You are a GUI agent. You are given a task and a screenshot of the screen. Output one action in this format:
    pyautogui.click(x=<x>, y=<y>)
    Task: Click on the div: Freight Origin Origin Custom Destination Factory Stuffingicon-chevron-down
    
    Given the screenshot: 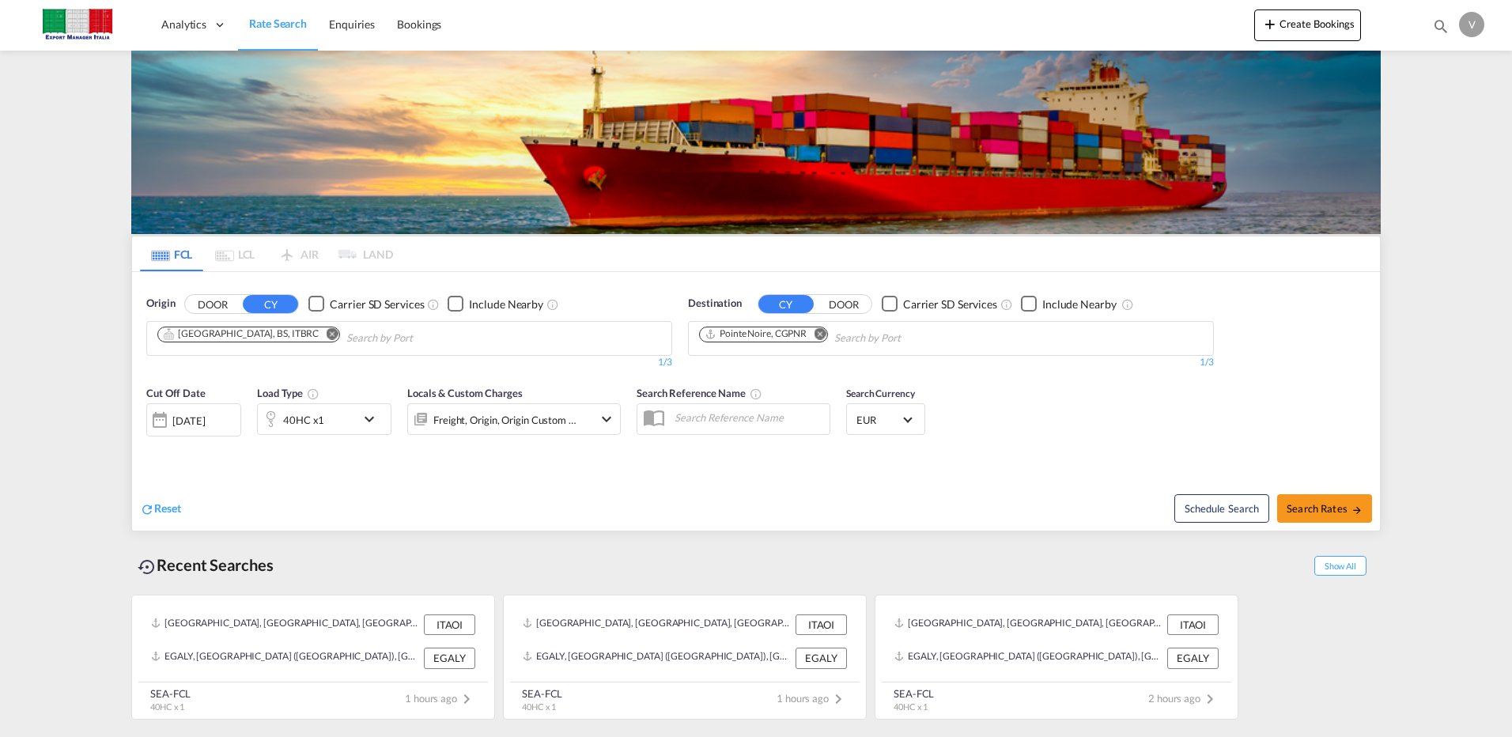 What is the action you would take?
    pyautogui.click(x=514, y=419)
    